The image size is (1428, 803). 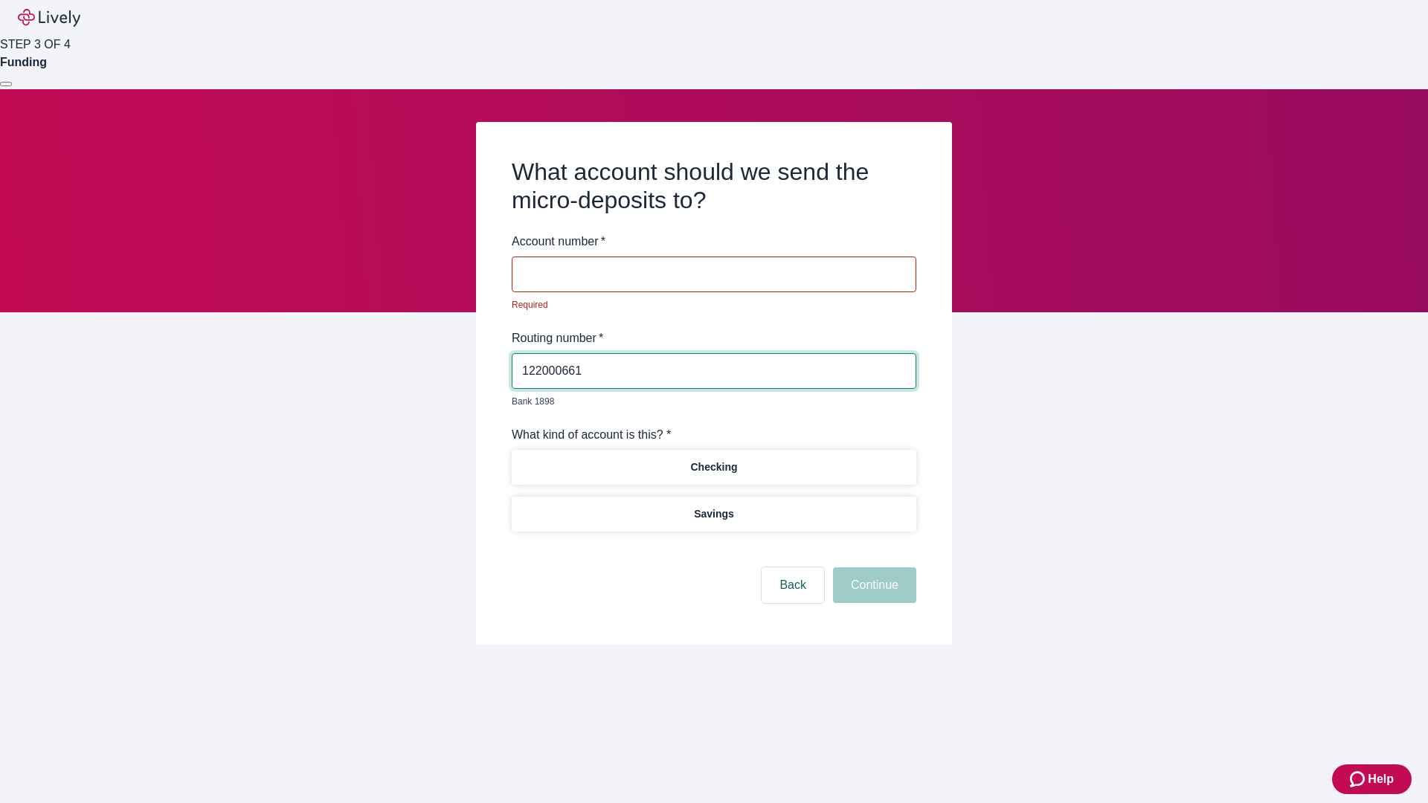 I want to click on button: Savings, so click(x=714, y=514).